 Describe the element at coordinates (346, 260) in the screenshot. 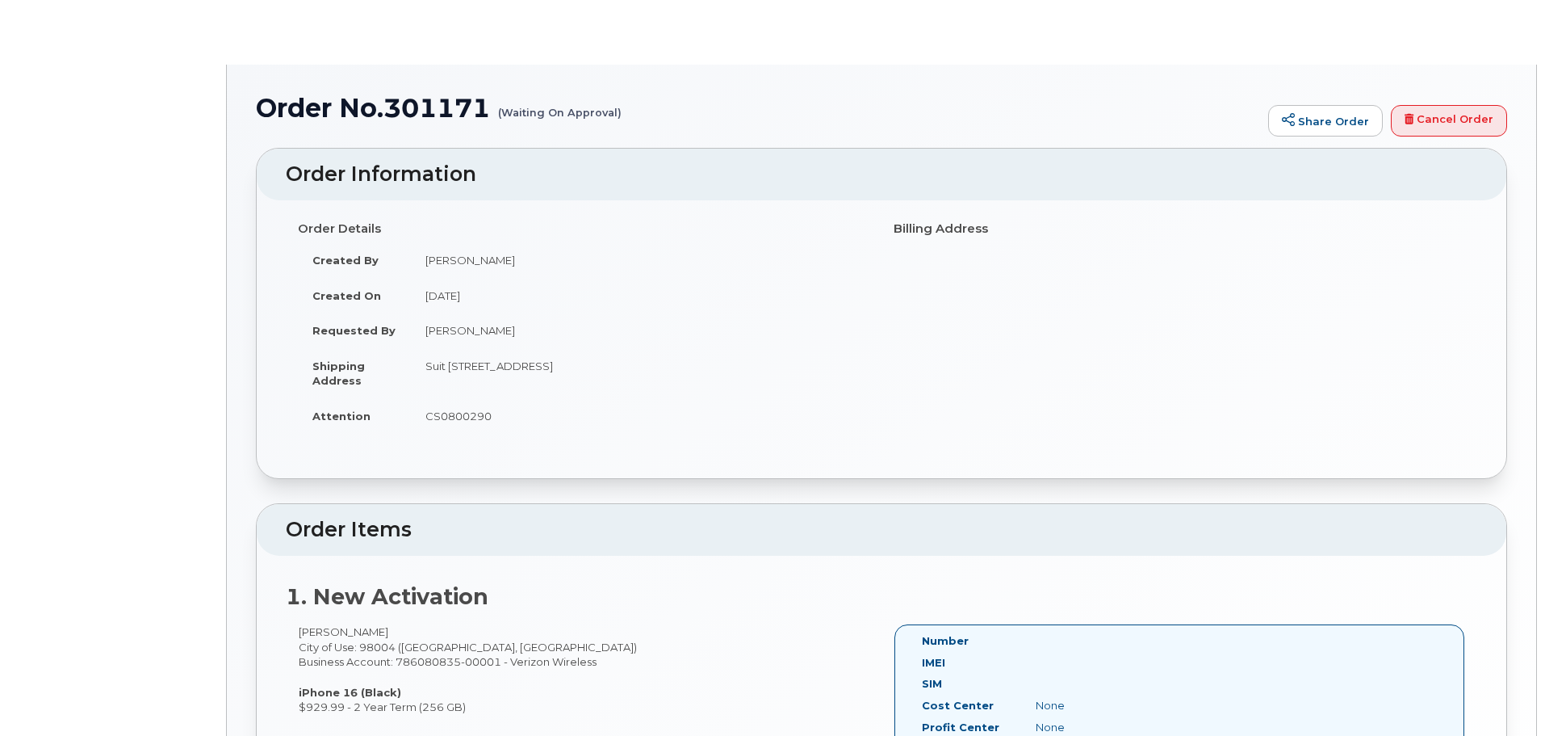

I see `strong: Created By` at that location.